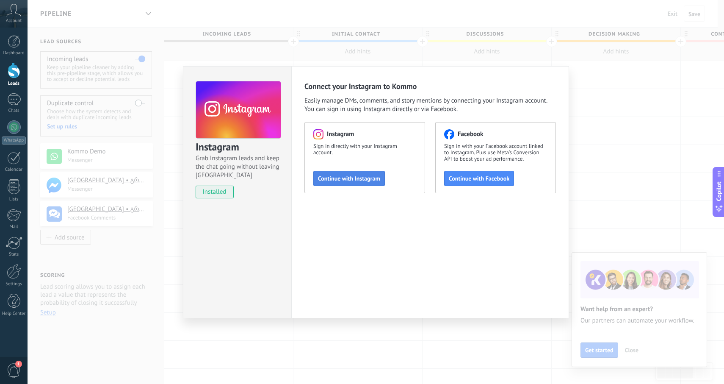 This screenshot has width=724, height=384. What do you see at coordinates (470, 134) in the screenshot?
I see `span: Facebook` at bounding box center [470, 134].